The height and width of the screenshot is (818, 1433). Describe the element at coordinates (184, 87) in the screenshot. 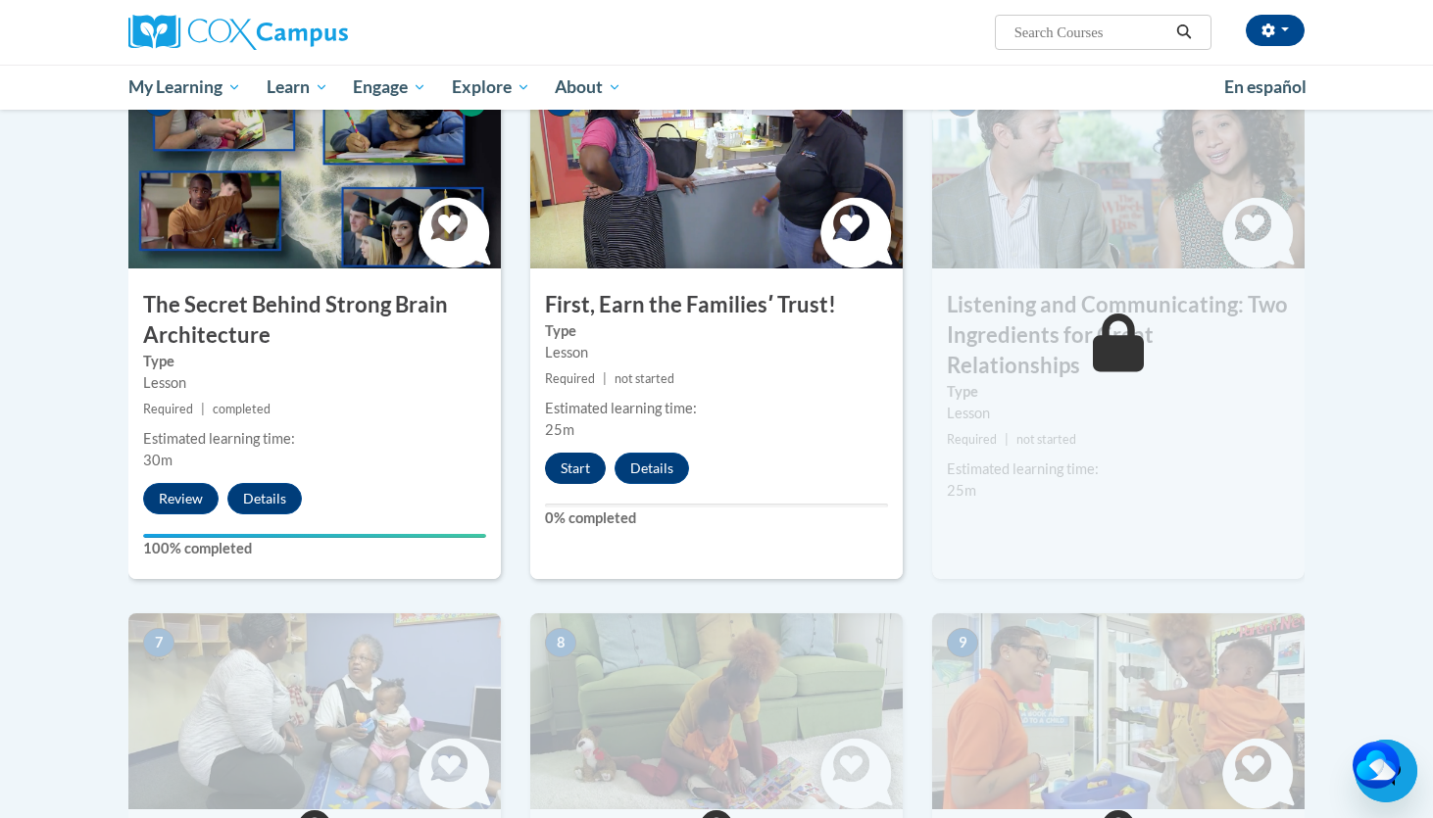

I see `a: My Learning` at that location.